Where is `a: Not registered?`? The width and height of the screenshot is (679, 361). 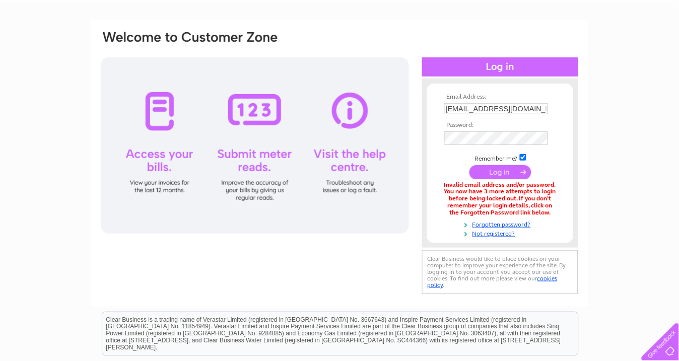
a: Not registered? is located at coordinates (501, 233).